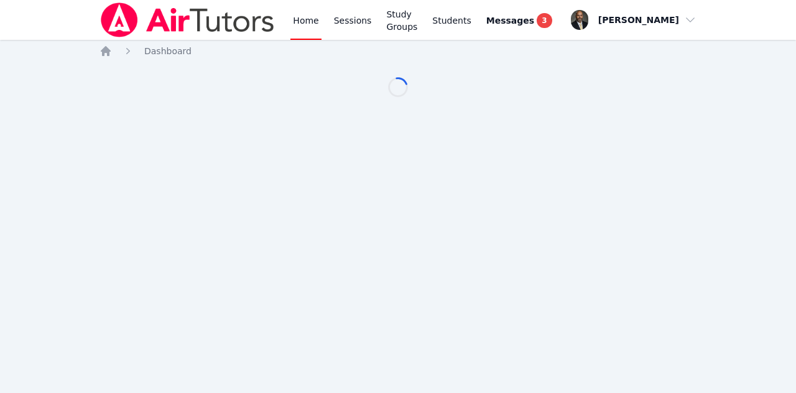  What do you see at coordinates (544, 21) in the screenshot?
I see `span: 3` at bounding box center [544, 21].